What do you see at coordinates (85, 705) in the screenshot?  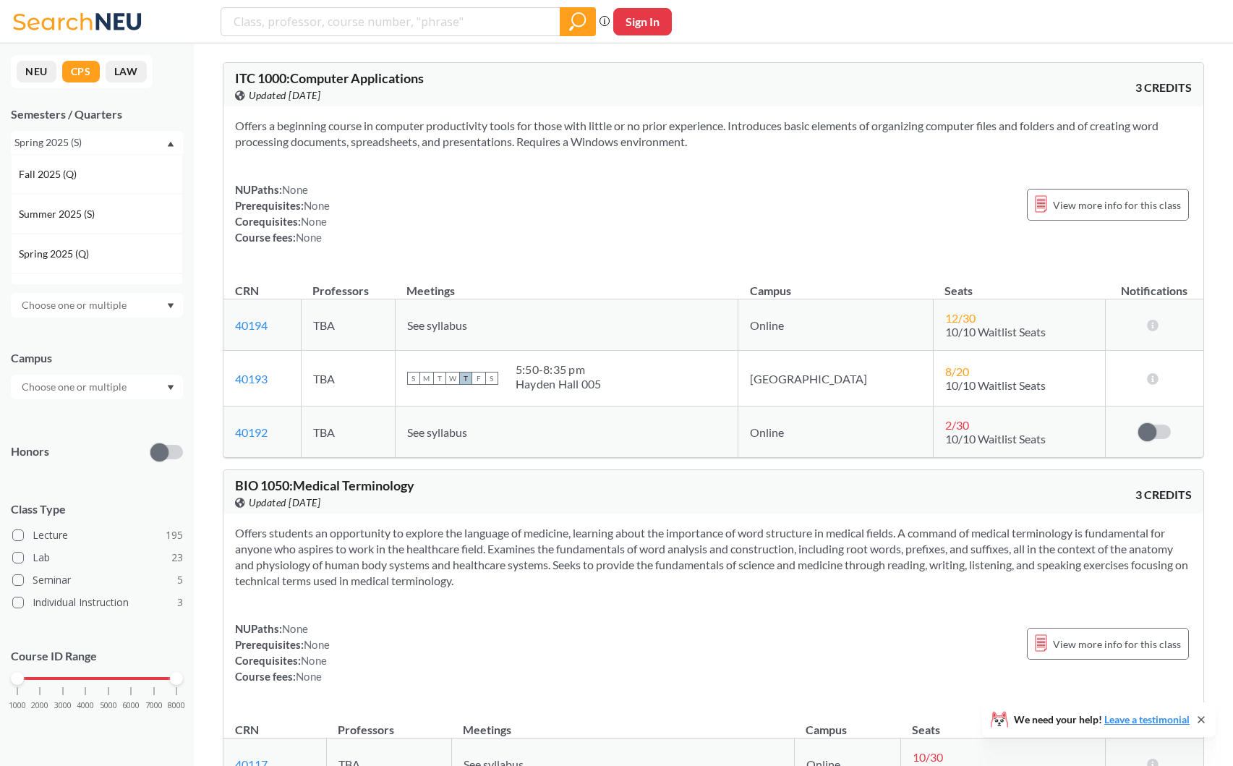 I see `span: 4000` at bounding box center [85, 705].